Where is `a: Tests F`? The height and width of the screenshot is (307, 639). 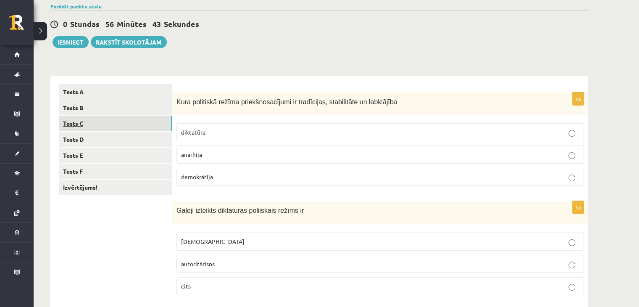 a: Tests F is located at coordinates (115, 171).